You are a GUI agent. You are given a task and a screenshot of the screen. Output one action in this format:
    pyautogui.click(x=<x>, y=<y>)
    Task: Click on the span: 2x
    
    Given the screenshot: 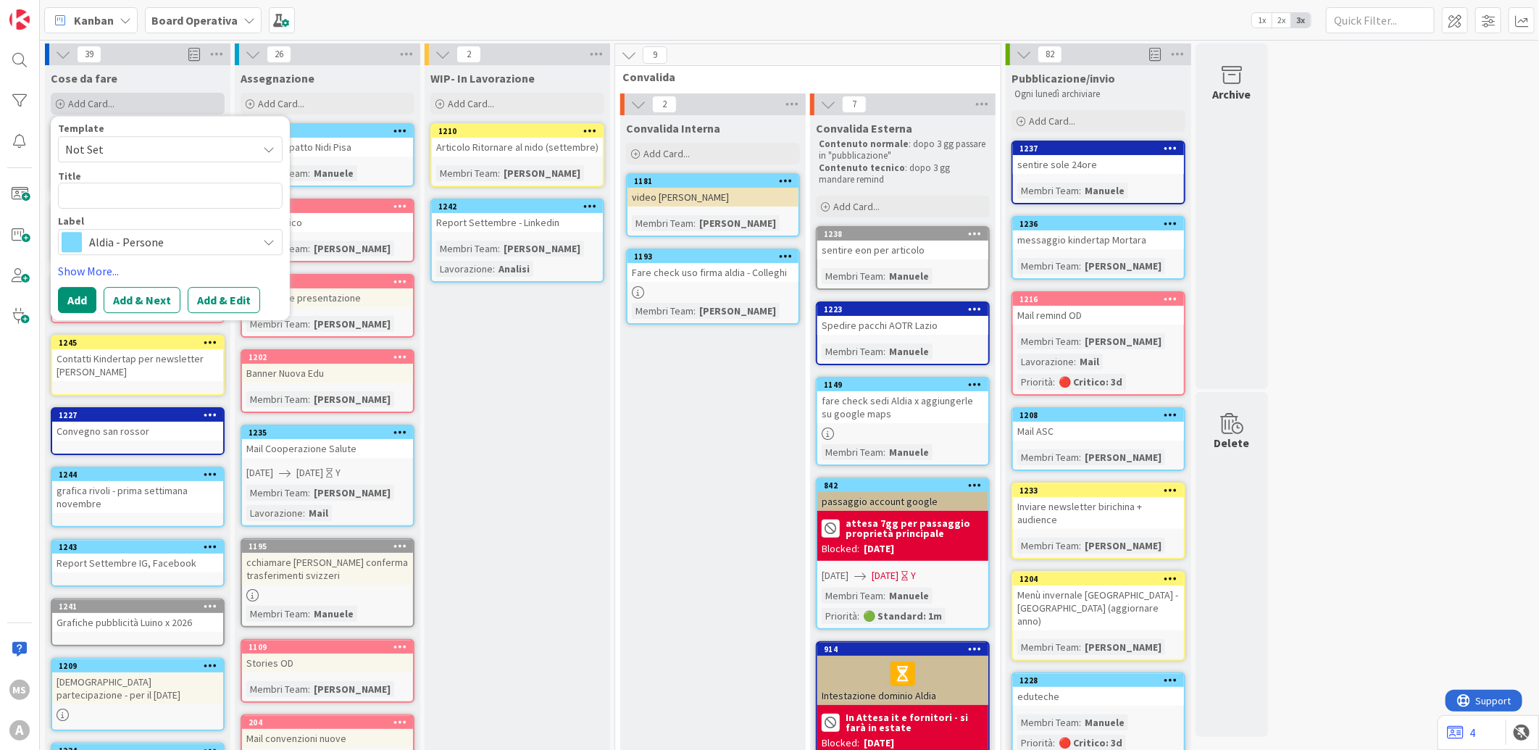 What is the action you would take?
    pyautogui.click(x=1281, y=20)
    